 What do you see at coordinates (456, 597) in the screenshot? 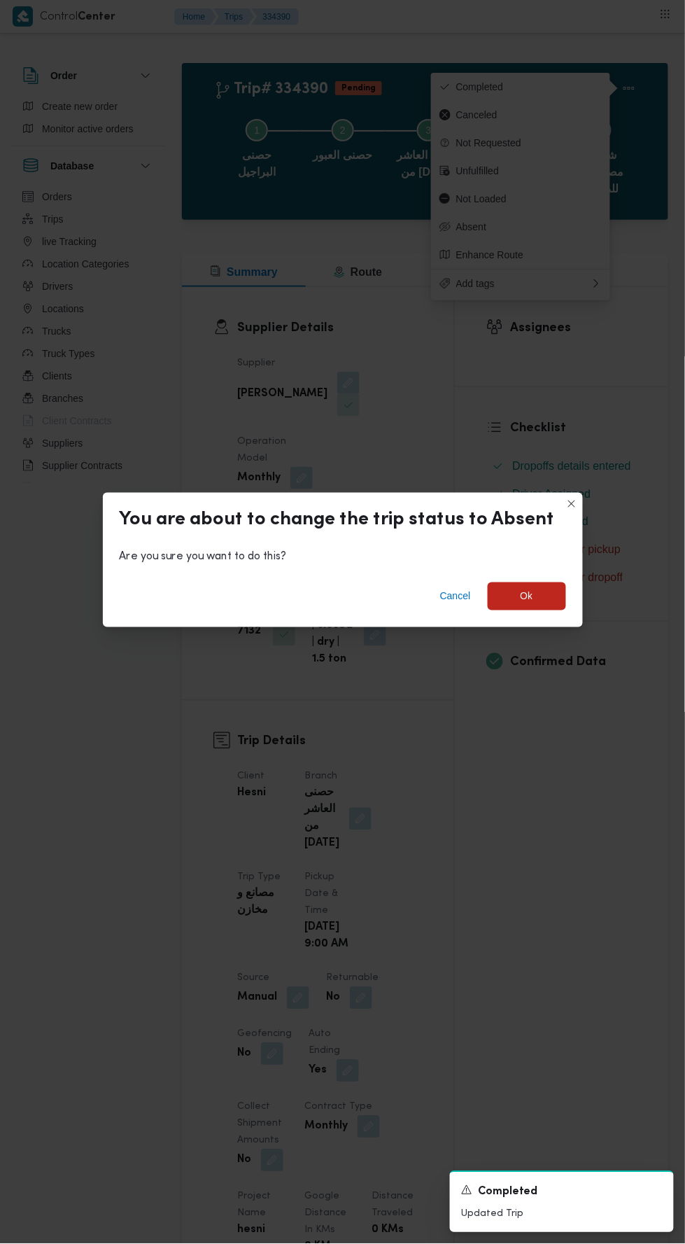
I see `button: Cancel` at bounding box center [456, 597].